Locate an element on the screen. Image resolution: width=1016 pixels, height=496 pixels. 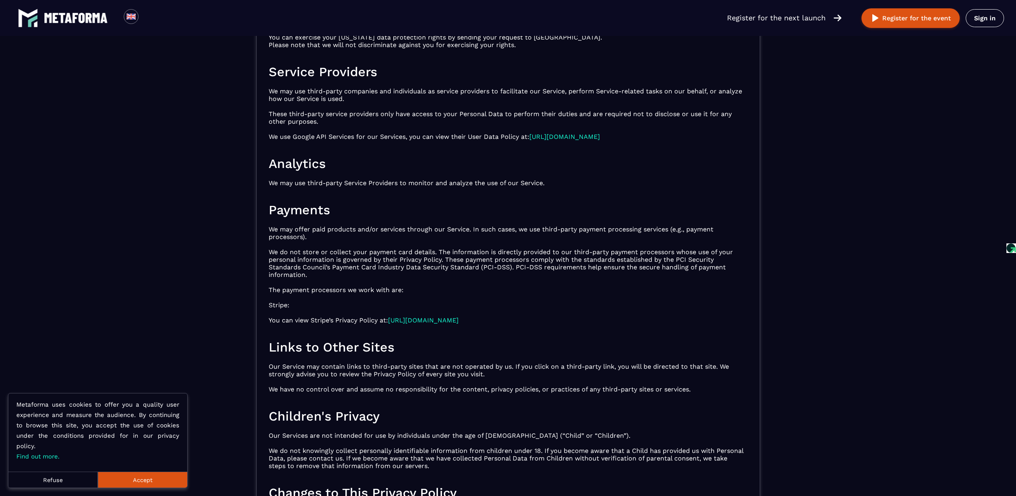
p: We may use third-party companies and individuals as service providers to facilitate our Service, ... is located at coordinates (508, 95).